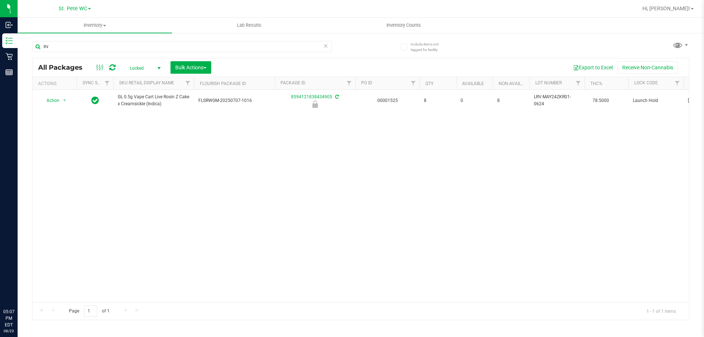  I want to click on input: Search Package ID, Item Name, SKU, Lot or Part Number..., so click(182, 47).